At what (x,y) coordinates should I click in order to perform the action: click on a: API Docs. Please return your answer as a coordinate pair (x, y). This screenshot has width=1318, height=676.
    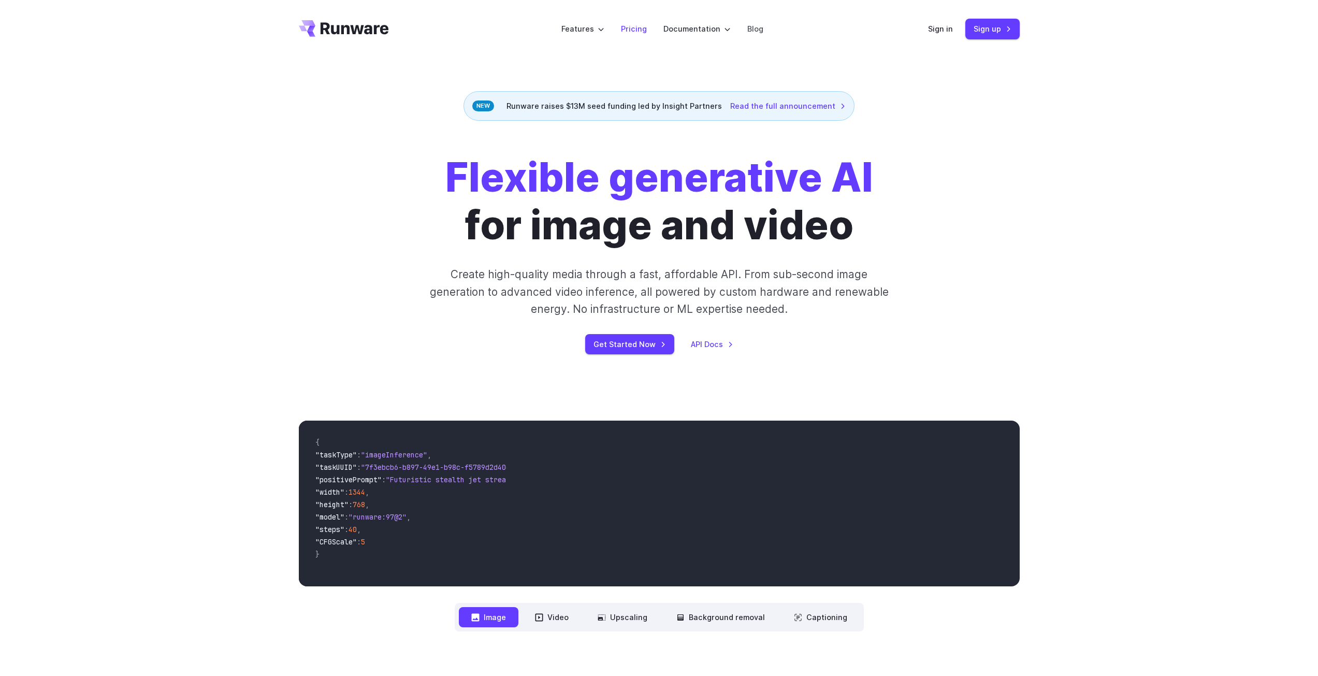
    Looking at the image, I should click on (712, 344).